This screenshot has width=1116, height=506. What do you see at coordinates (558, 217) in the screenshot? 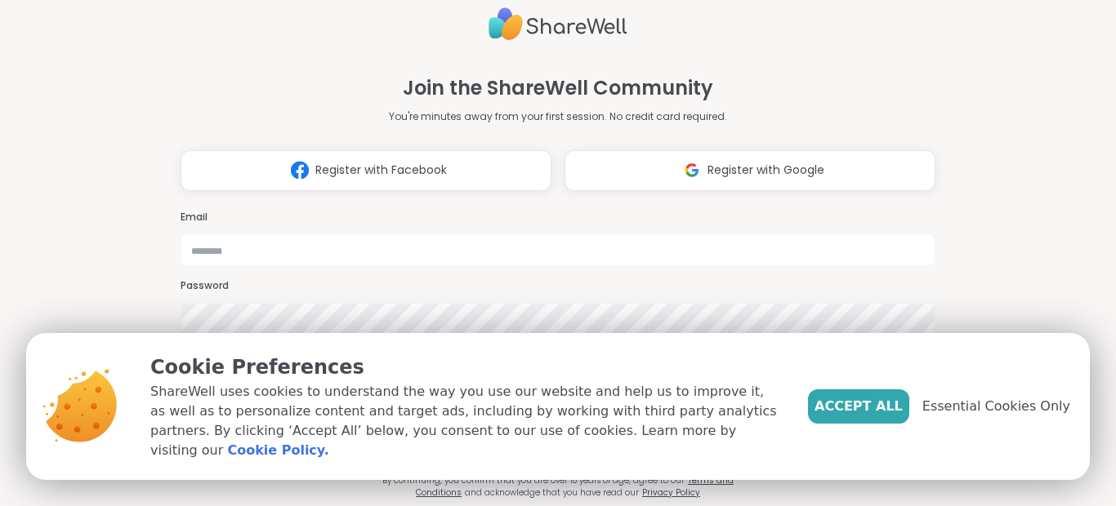
I see `h3: Email` at bounding box center [558, 217].